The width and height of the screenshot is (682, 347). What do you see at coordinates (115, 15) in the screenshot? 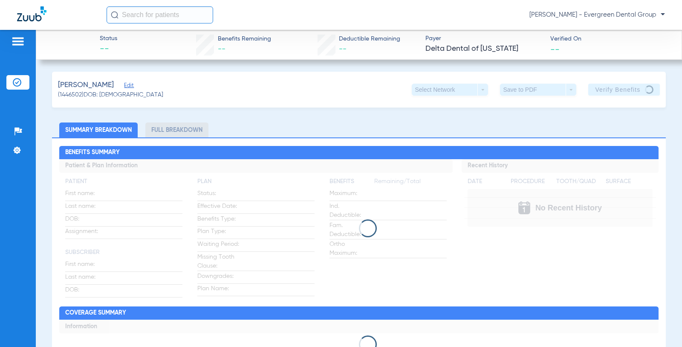
I see `img: Search Icon` at bounding box center [115, 15].